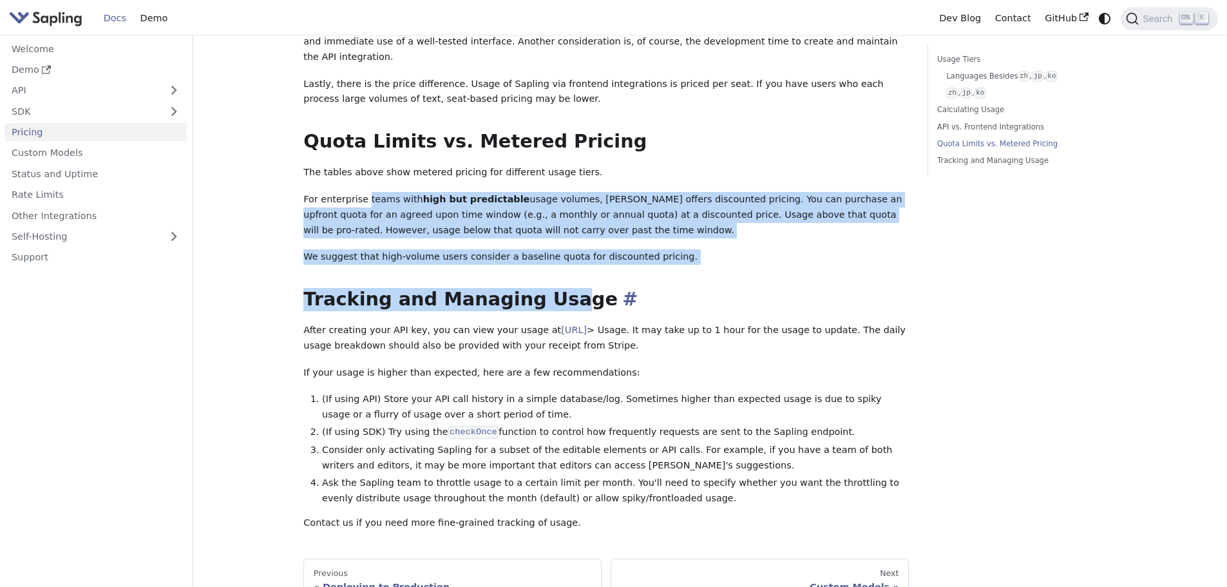 This screenshot has height=587, width=1227. What do you see at coordinates (760, 573) in the screenshot?
I see `div: Next` at bounding box center [760, 573].